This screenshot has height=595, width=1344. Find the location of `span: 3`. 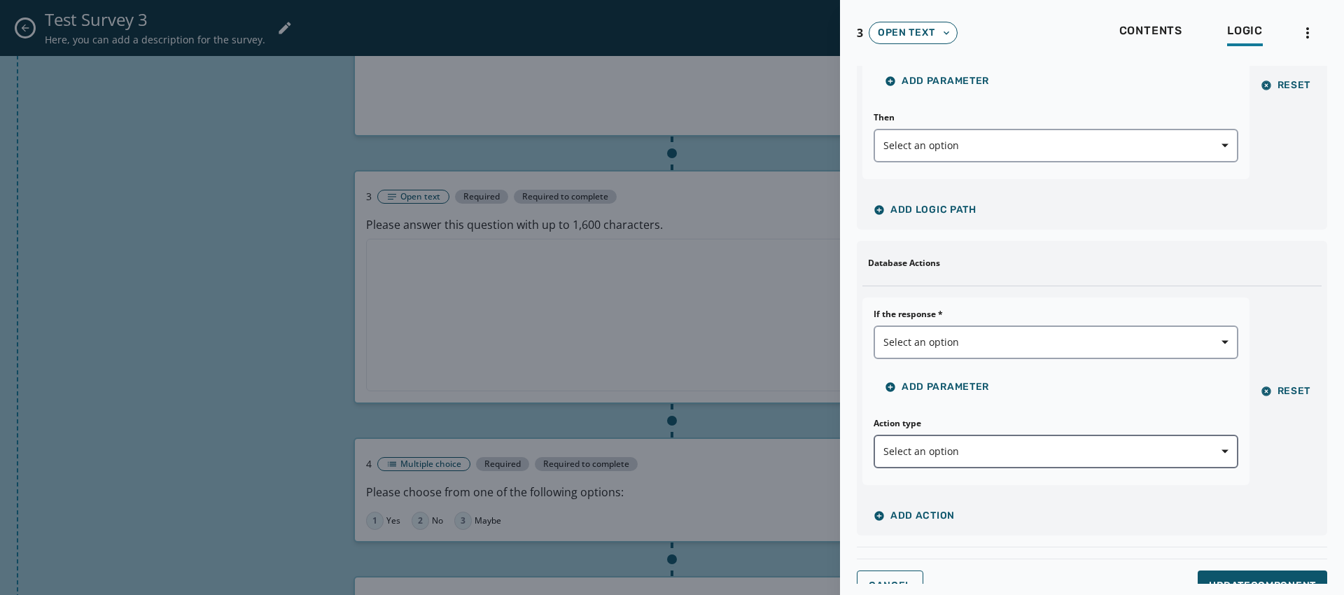

span: 3 is located at coordinates (860, 33).